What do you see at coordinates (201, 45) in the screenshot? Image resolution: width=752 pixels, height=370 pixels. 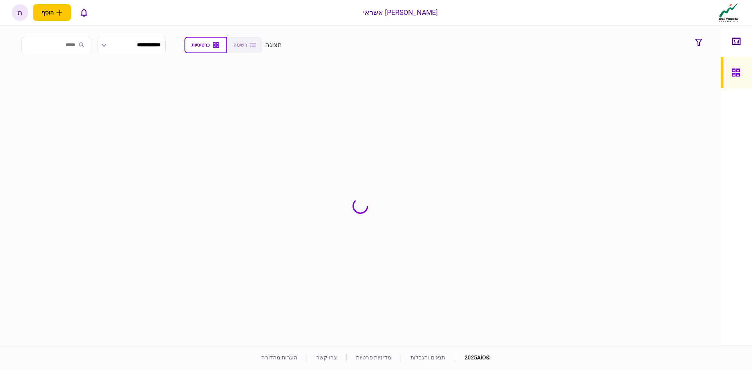 I see `span: כרטיסיות` at bounding box center [201, 45].